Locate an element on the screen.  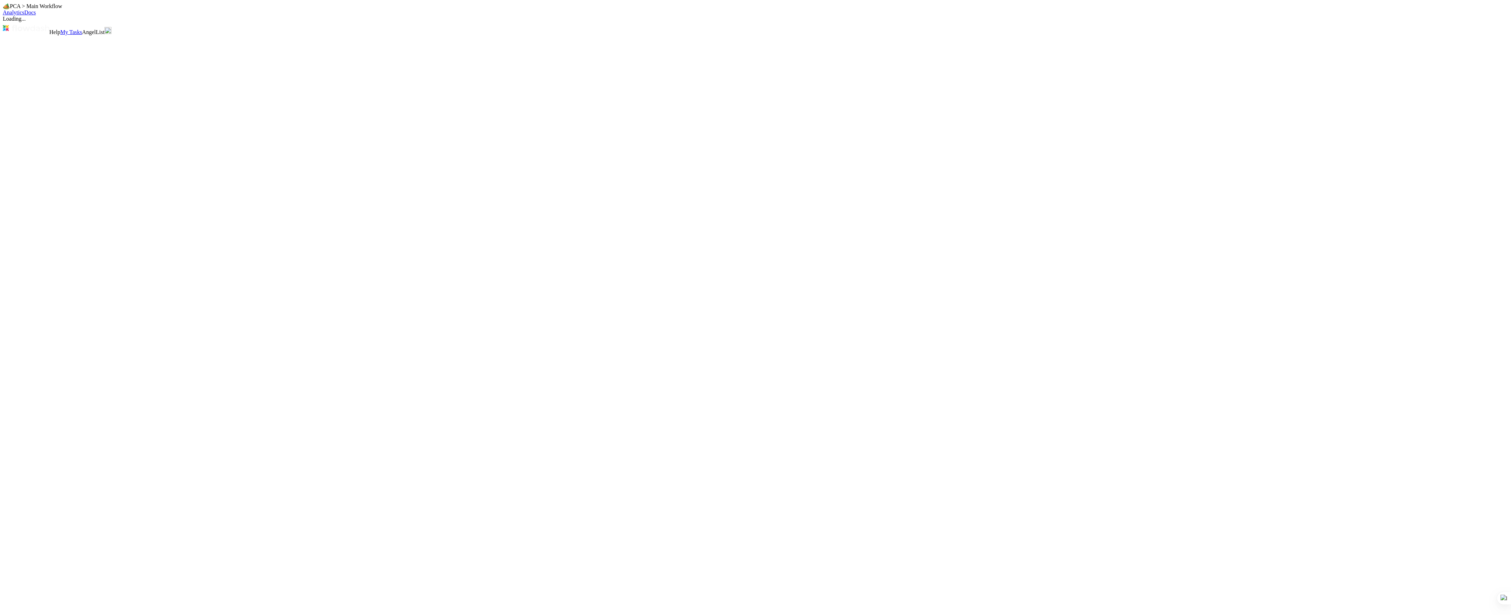
img: logo-inverted-e16ddd16eac7371096b0.svg is located at coordinates (26, 28).